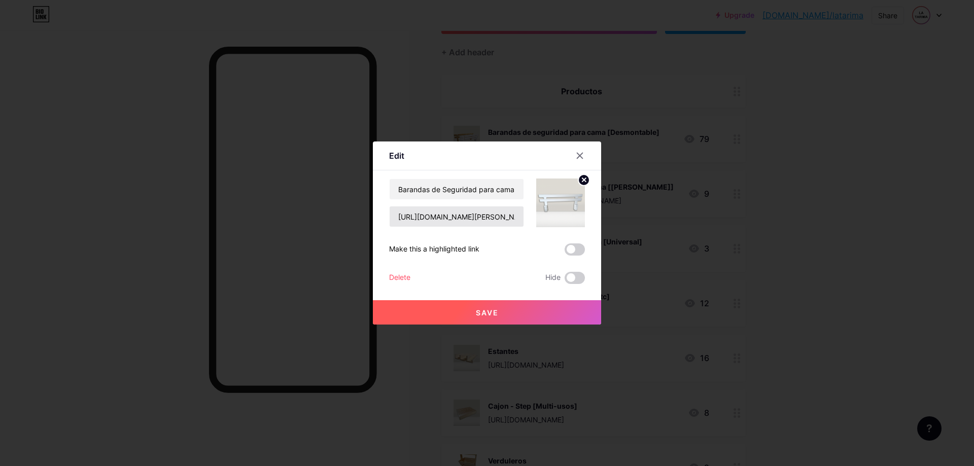  What do you see at coordinates (400, 278) in the screenshot?
I see `div: Delete` at bounding box center [400, 278].